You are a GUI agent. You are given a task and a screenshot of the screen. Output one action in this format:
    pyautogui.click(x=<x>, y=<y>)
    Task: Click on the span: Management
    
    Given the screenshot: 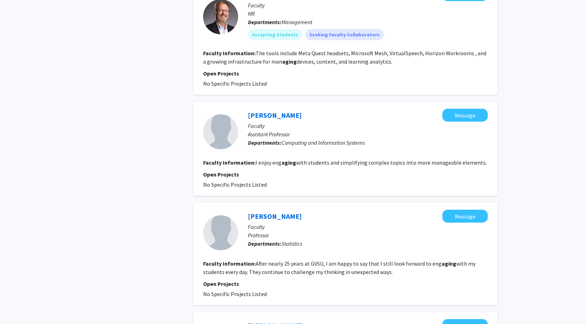 What is the action you would take?
    pyautogui.click(x=297, y=22)
    